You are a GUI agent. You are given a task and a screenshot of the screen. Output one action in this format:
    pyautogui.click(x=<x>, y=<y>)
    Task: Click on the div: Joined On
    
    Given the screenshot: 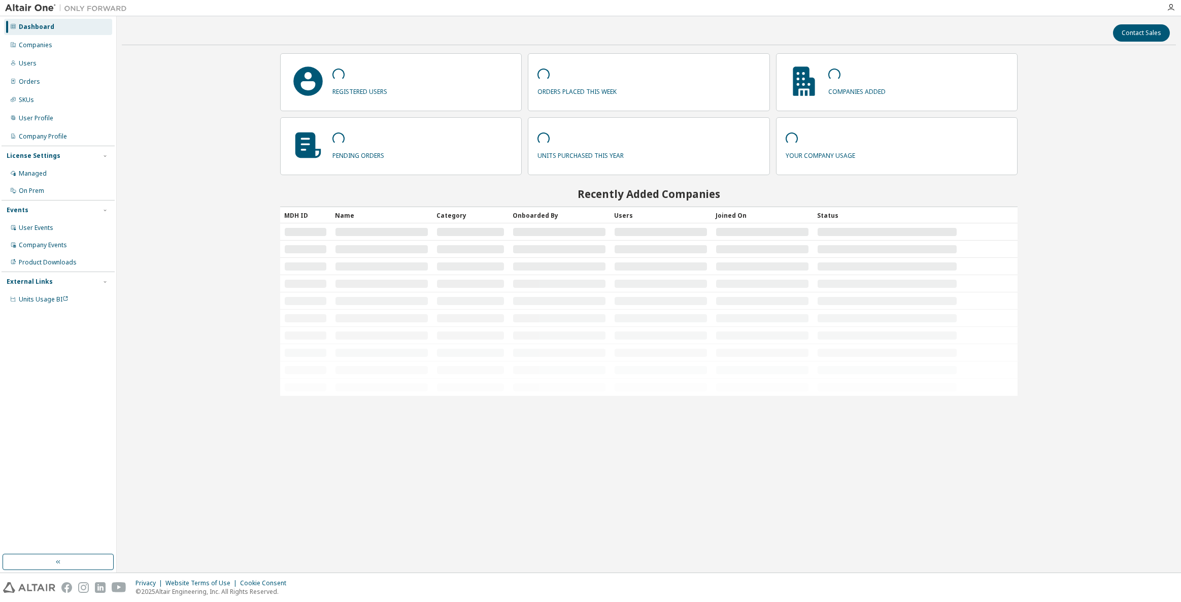 What is the action you would take?
    pyautogui.click(x=762, y=215)
    